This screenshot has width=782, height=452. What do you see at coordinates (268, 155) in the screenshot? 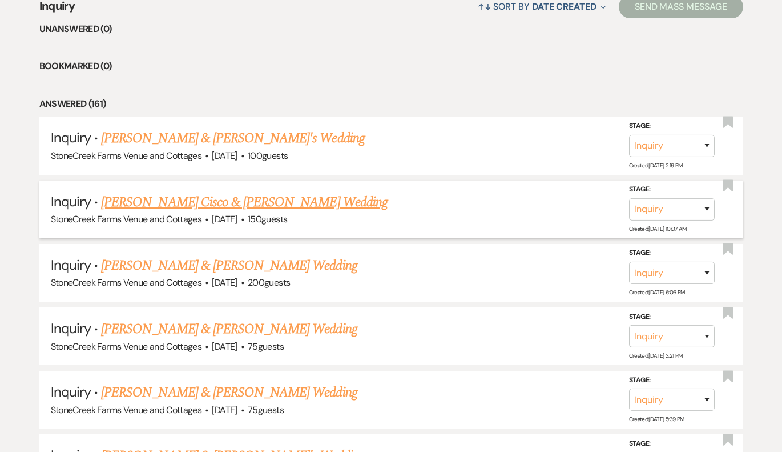
I see `span: 100 guests` at bounding box center [268, 155].